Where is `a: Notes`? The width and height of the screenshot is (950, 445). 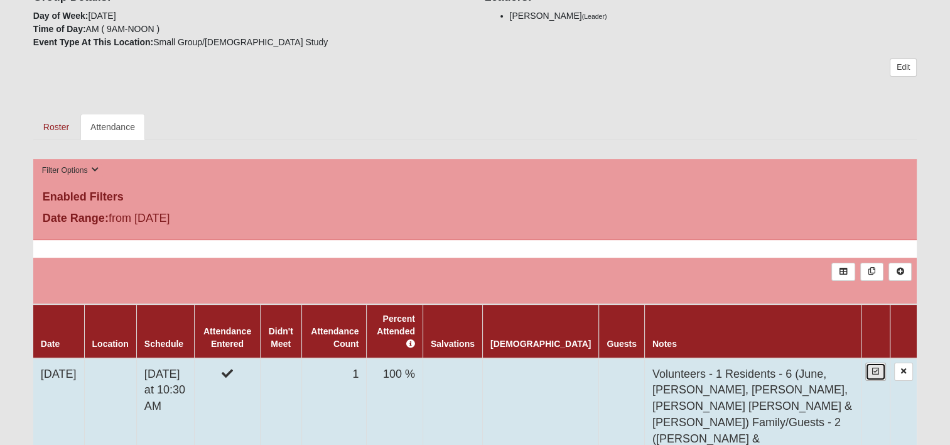 a: Notes is located at coordinates (664, 344).